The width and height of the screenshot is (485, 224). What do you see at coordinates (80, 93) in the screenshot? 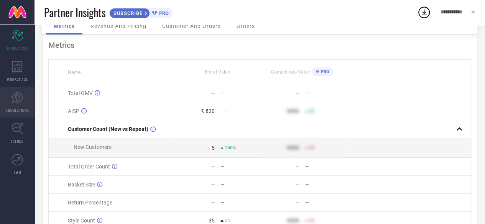
I see `span: Total GMV` at bounding box center [80, 93].